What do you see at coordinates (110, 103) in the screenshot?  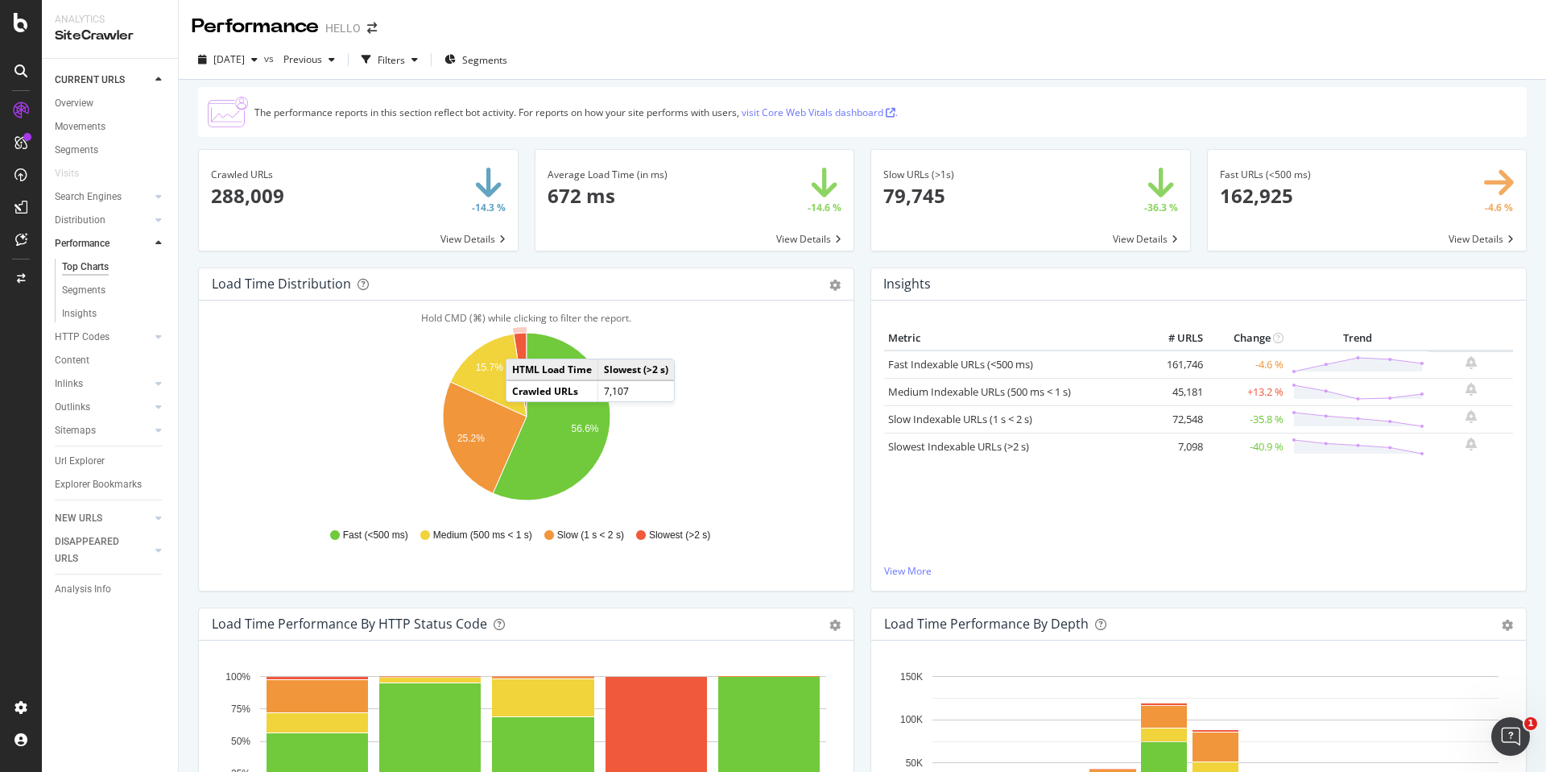 I see `a: Overview` at bounding box center [110, 103].